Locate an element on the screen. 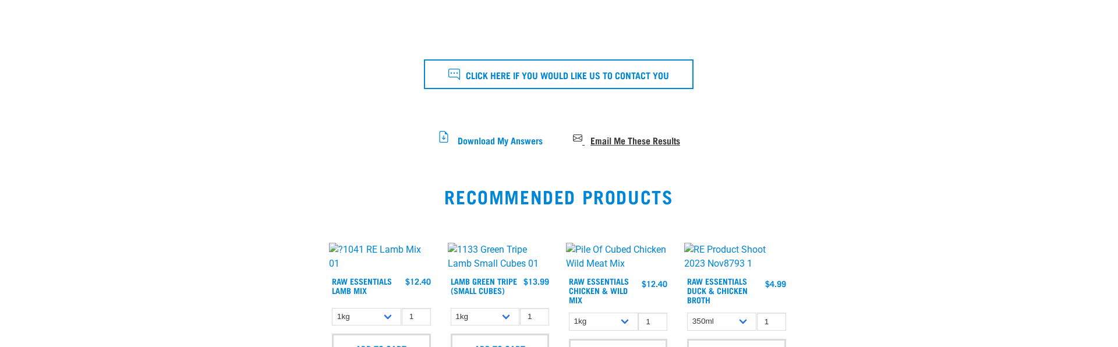 This screenshot has width=1118, height=347. a: Download My Answers is located at coordinates (492, 140).